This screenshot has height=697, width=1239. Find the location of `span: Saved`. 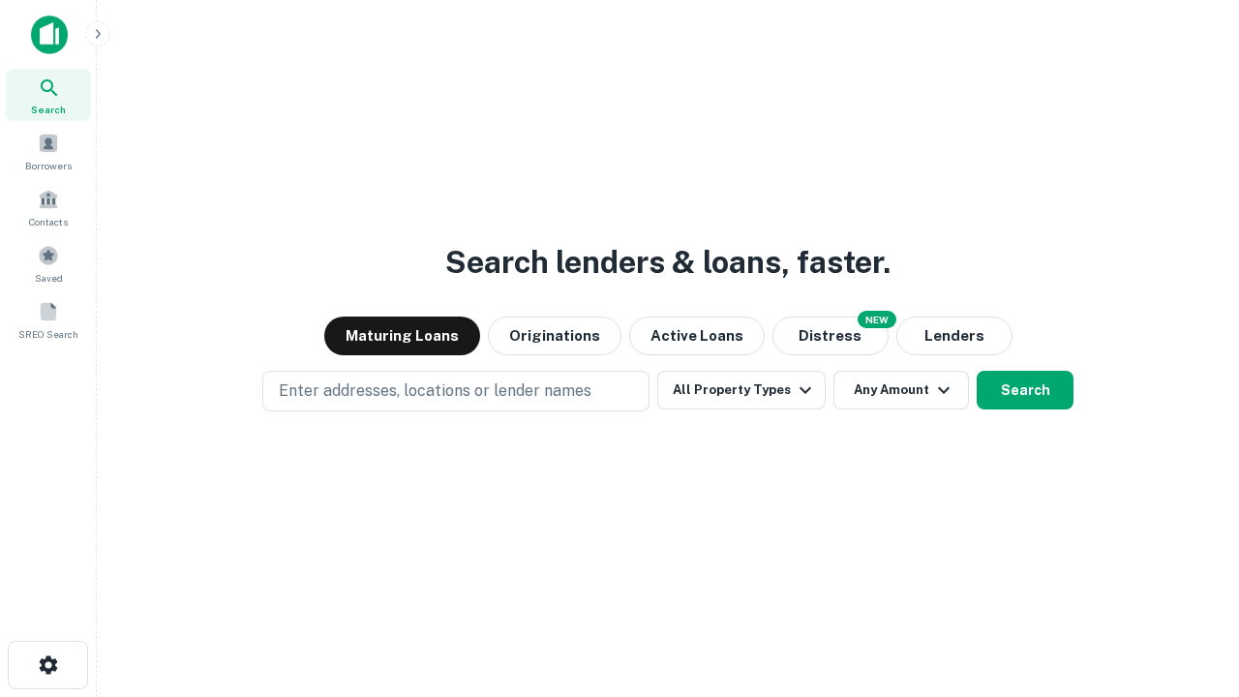

span: Saved is located at coordinates (48, 278).